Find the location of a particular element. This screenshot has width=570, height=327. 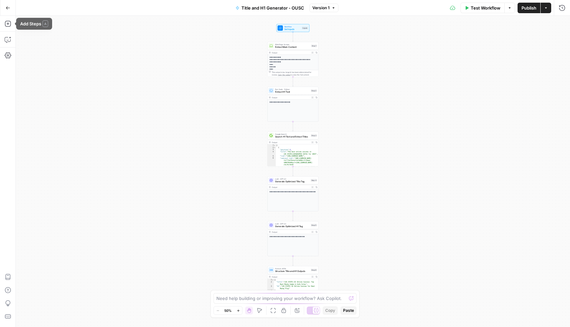

span: Format JSON is located at coordinates (292, 269).